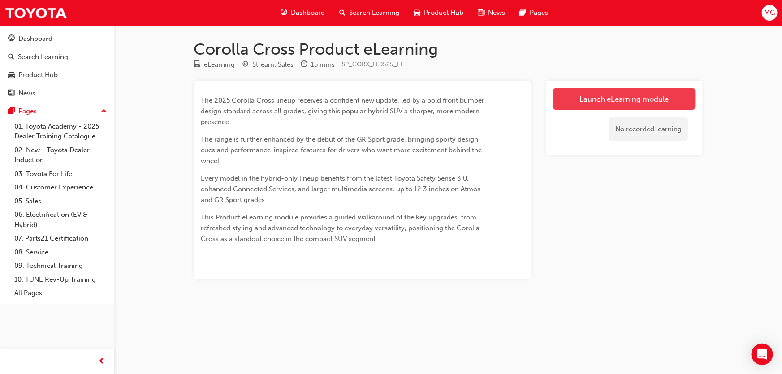 The width and height of the screenshot is (782, 374). I want to click on div: Type, so click(214, 64).